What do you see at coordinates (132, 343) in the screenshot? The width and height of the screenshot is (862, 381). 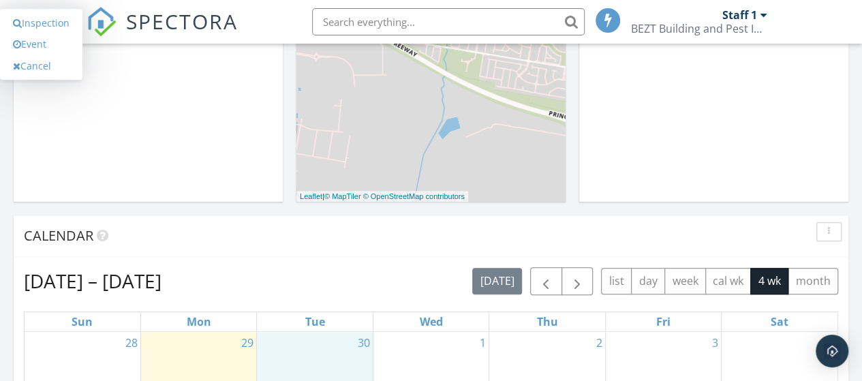 I see `a: Go to September 28, 2025` at bounding box center [132, 343].